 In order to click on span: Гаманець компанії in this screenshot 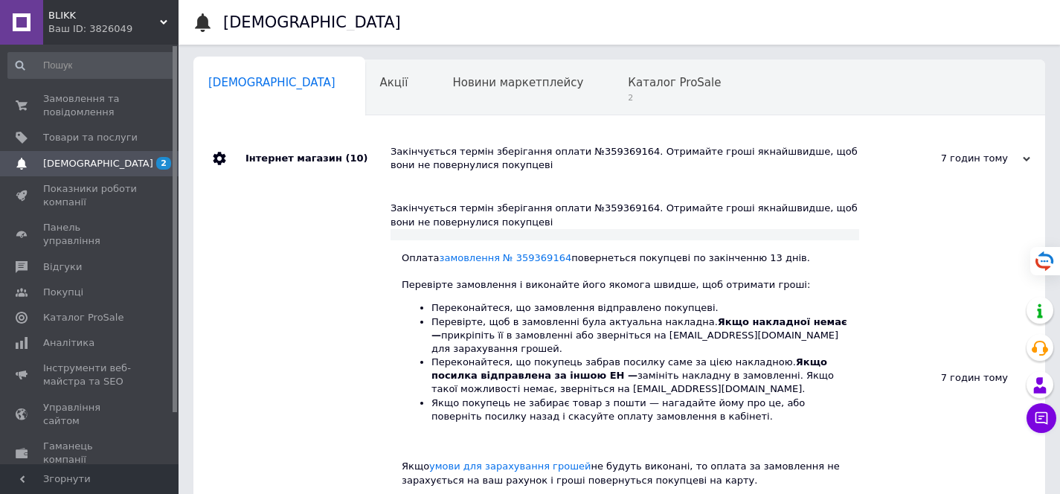, I will do `click(90, 453)`.